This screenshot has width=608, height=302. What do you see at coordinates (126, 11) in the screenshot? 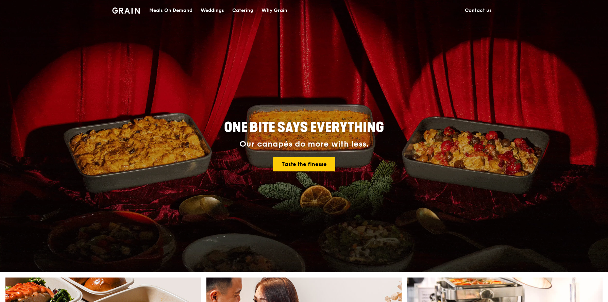
I see `img: Grain` at bounding box center [126, 11].